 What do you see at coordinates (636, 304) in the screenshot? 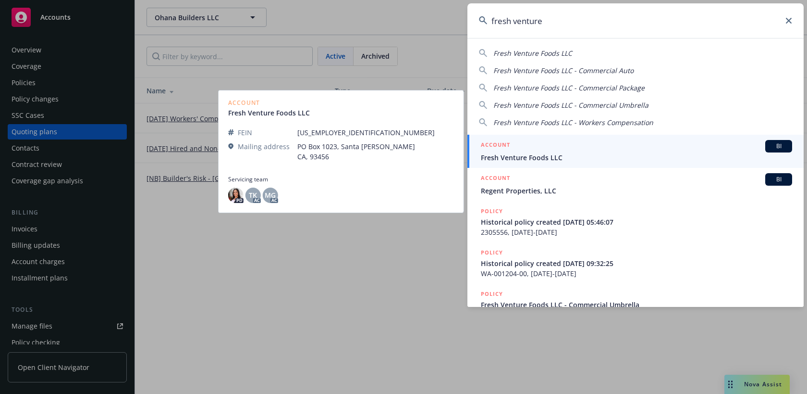
I see `a: POLICYFresh Venture Foods LLC - Commercial Umbrella` at bounding box center [636, 304].